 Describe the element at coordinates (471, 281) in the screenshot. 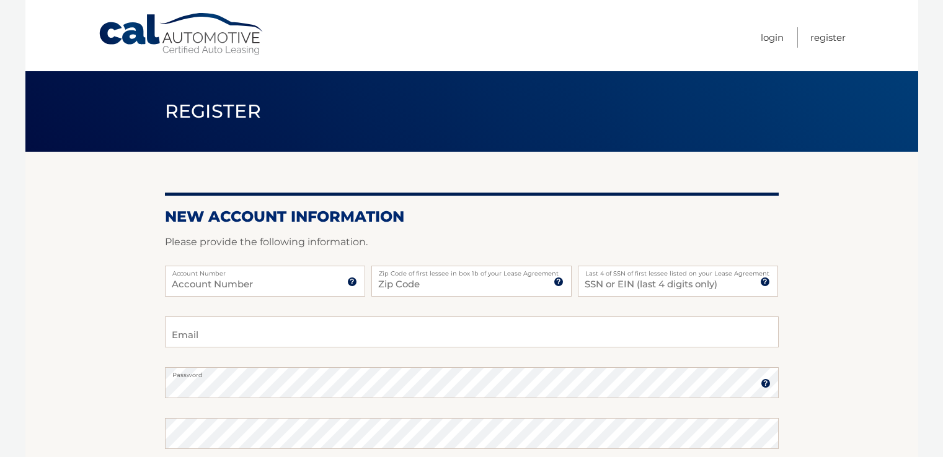

I see `input: Zip Code` at that location.